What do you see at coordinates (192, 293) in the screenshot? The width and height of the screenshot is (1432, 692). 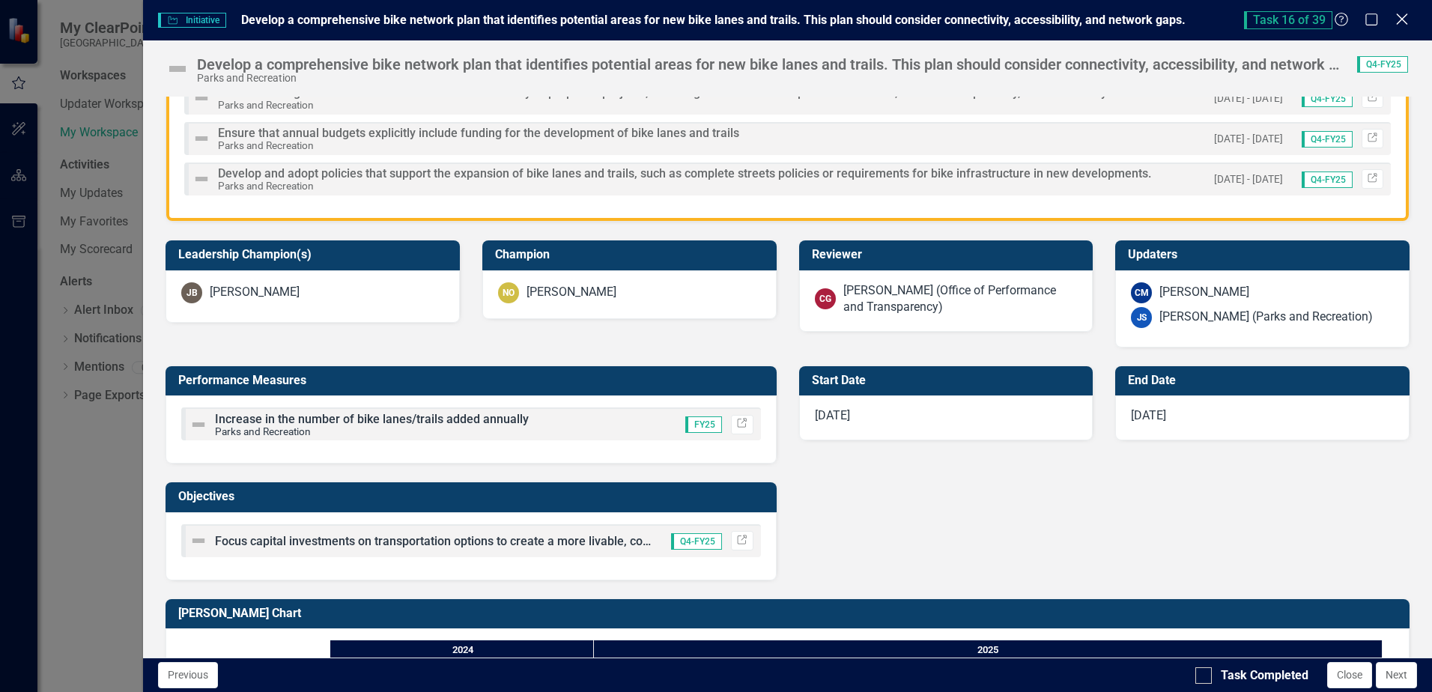 I see `div: JB` at bounding box center [192, 293].